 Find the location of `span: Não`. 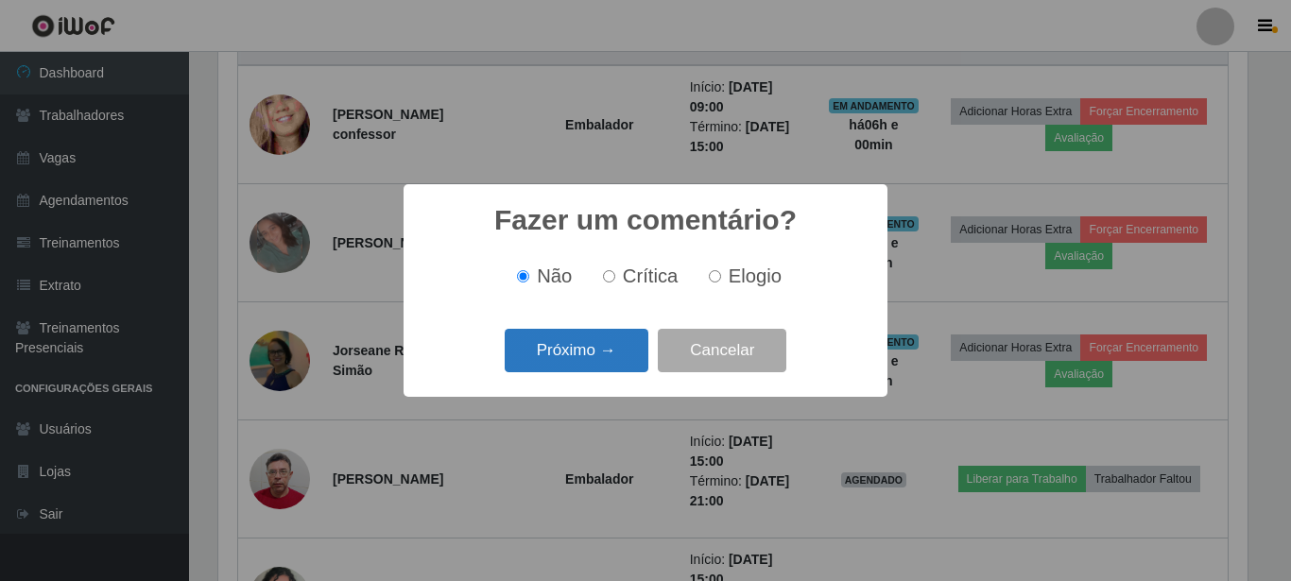

span: Não is located at coordinates (554, 276).